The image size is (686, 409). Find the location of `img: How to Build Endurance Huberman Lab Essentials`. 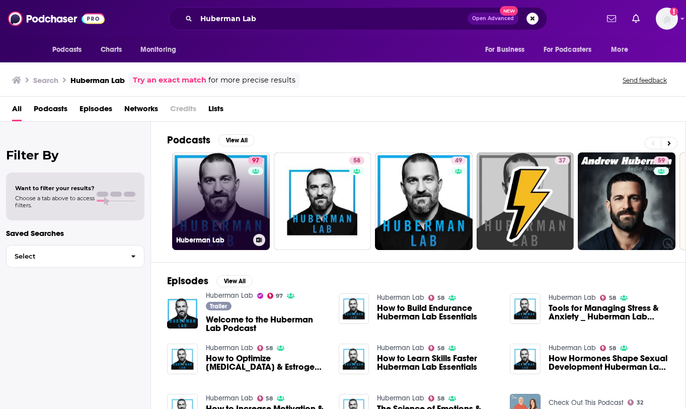

img: How to Build Endurance Huberman Lab Essentials is located at coordinates (354, 309).